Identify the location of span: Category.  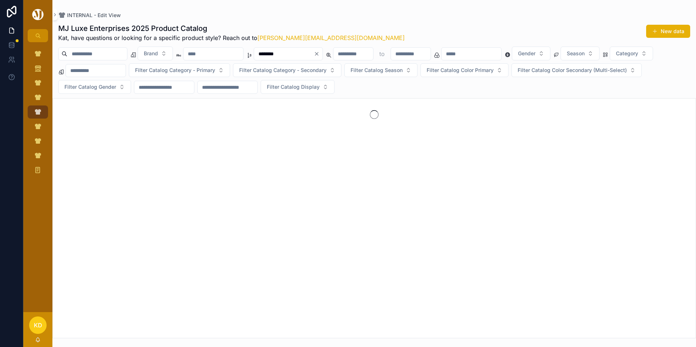
(626, 53).